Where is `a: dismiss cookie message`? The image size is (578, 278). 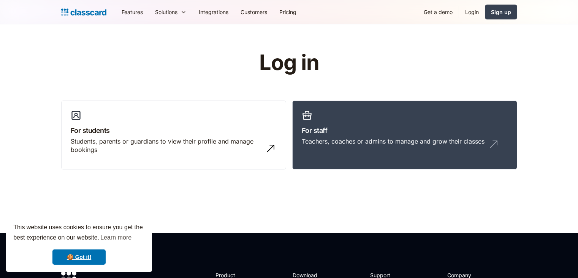 a: dismiss cookie message is located at coordinates (79, 257).